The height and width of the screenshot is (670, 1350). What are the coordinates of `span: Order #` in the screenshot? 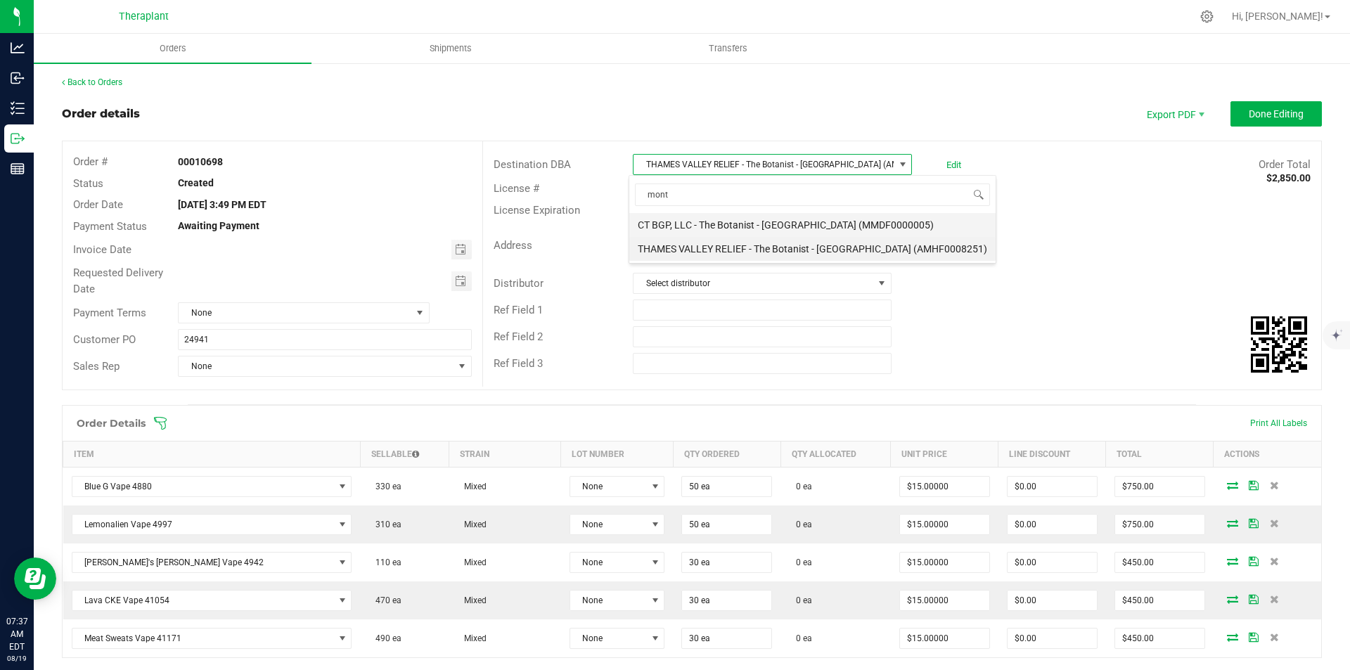 It's located at (90, 162).